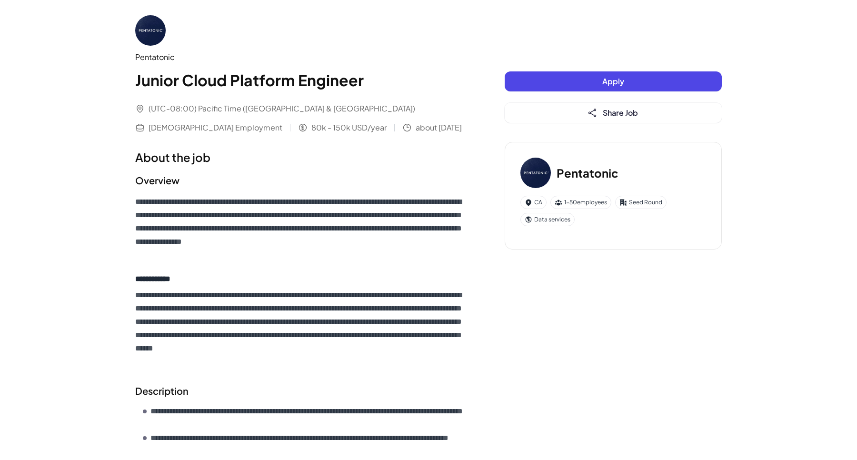  Describe the element at coordinates (301, 80) in the screenshot. I see `h1: Junior Cloud Platform Engineer` at that location.